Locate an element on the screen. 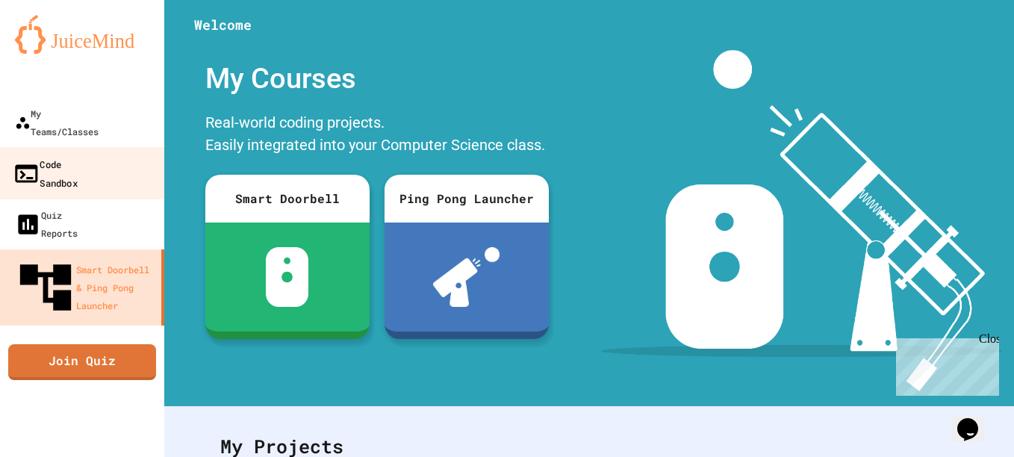 Image resolution: width=1014 pixels, height=457 pixels. a: Join Quiz is located at coordinates (82, 362).